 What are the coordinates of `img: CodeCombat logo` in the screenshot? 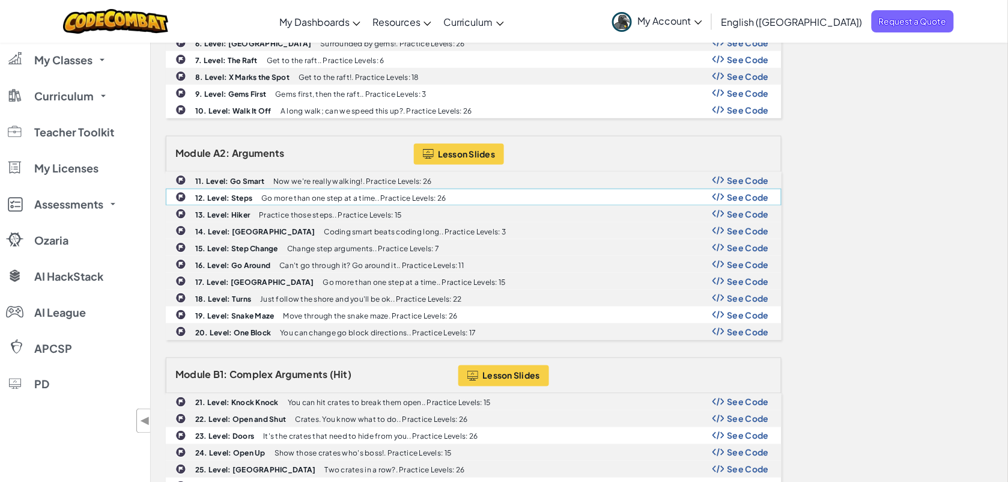 It's located at (115, 21).